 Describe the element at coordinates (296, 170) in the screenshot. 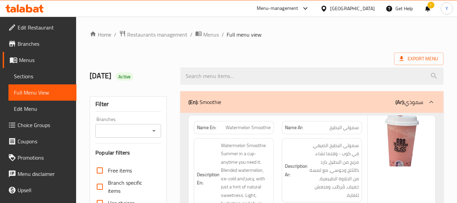

I see `strong: Description Ar:` at that location.